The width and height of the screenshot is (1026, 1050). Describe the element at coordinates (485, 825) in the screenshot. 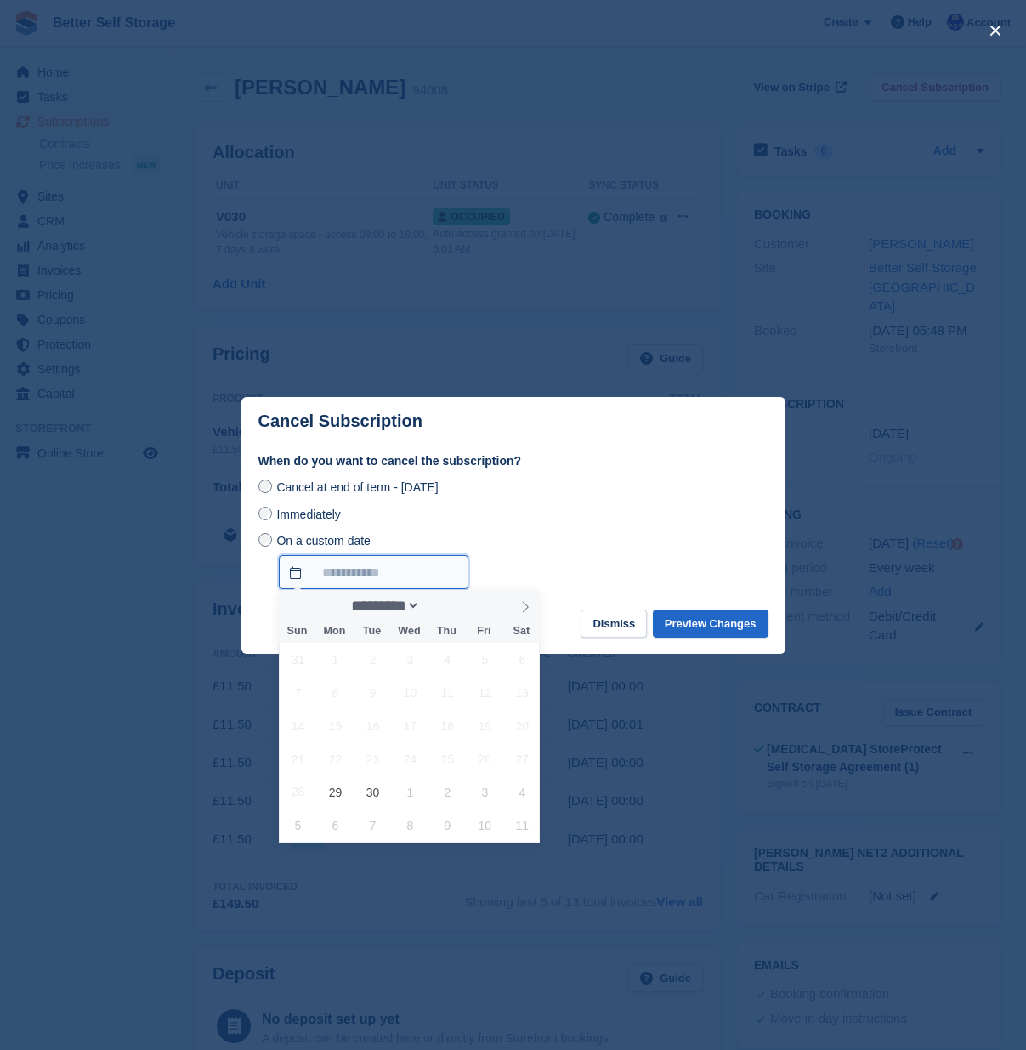

I see `span: October 10, 2025` at that location.